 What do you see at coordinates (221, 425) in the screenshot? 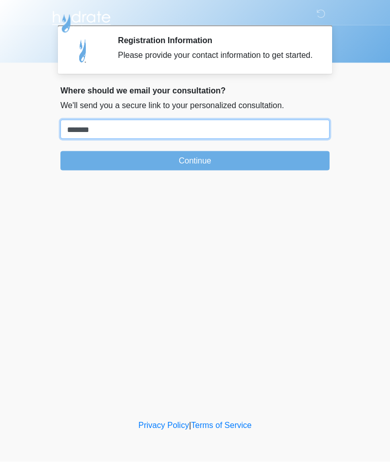
I see `a: Terms of Service` at bounding box center [221, 425].